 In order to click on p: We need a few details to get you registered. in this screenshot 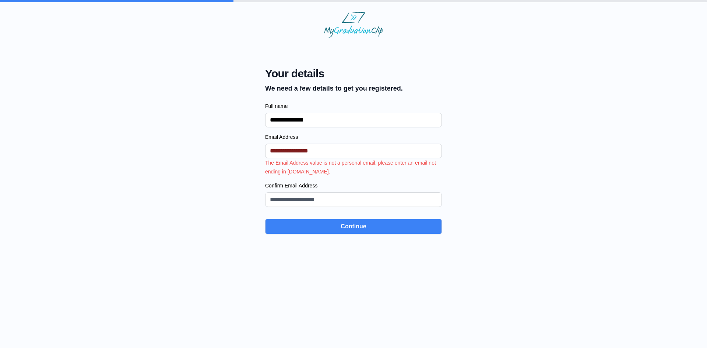, I will do `click(334, 88)`.